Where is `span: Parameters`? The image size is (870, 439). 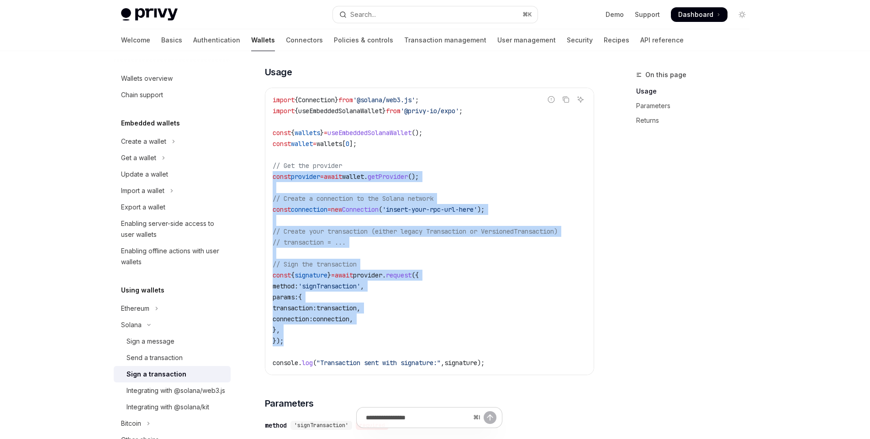
span: Parameters is located at coordinates (289, 404).